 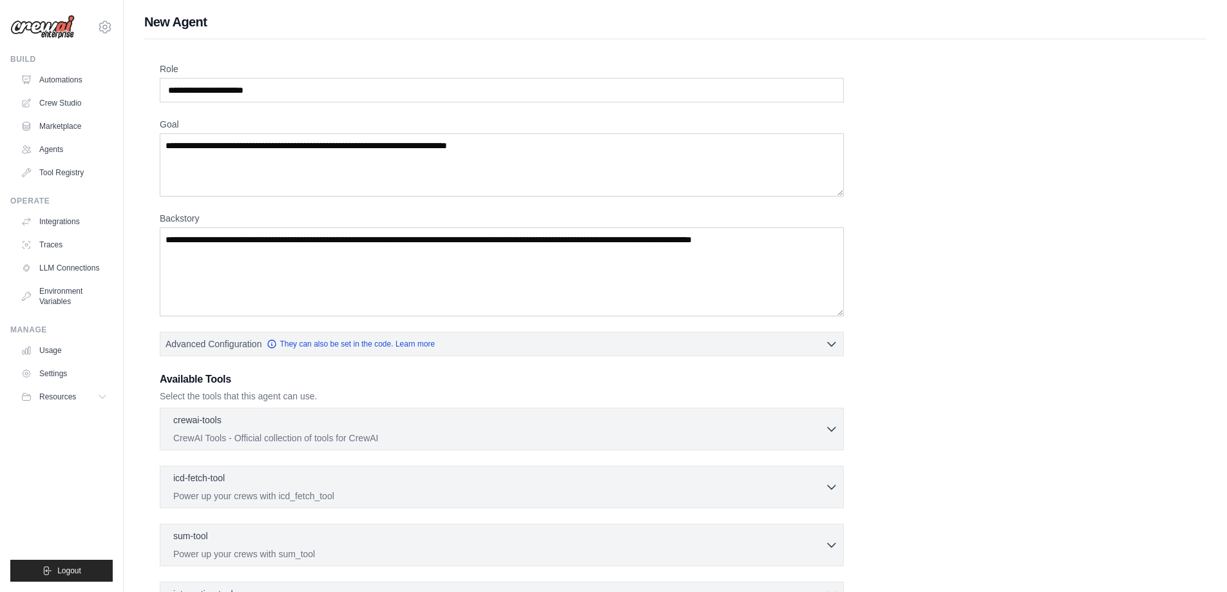 I want to click on span: Resources, so click(x=57, y=397).